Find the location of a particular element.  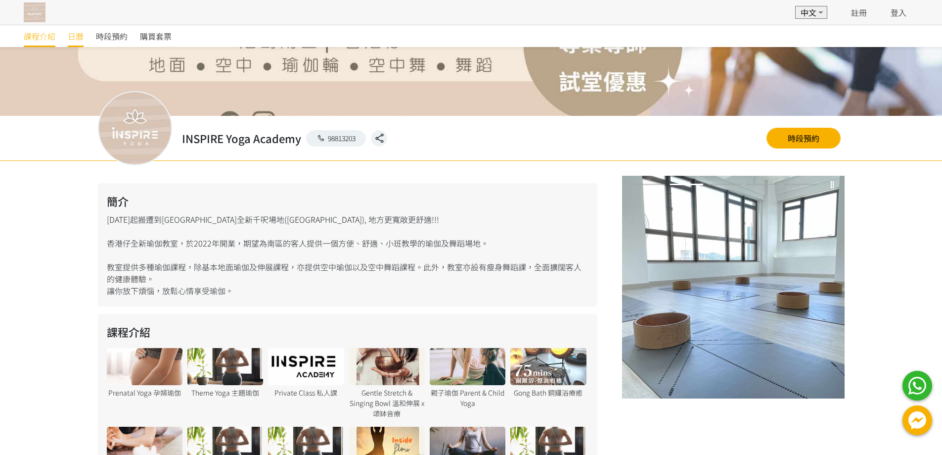

a: 登入 is located at coordinates (899, 12).